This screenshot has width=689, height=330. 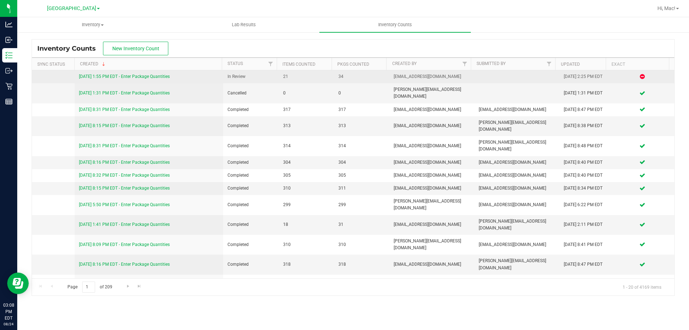 I want to click on span: 18, so click(x=306, y=224).